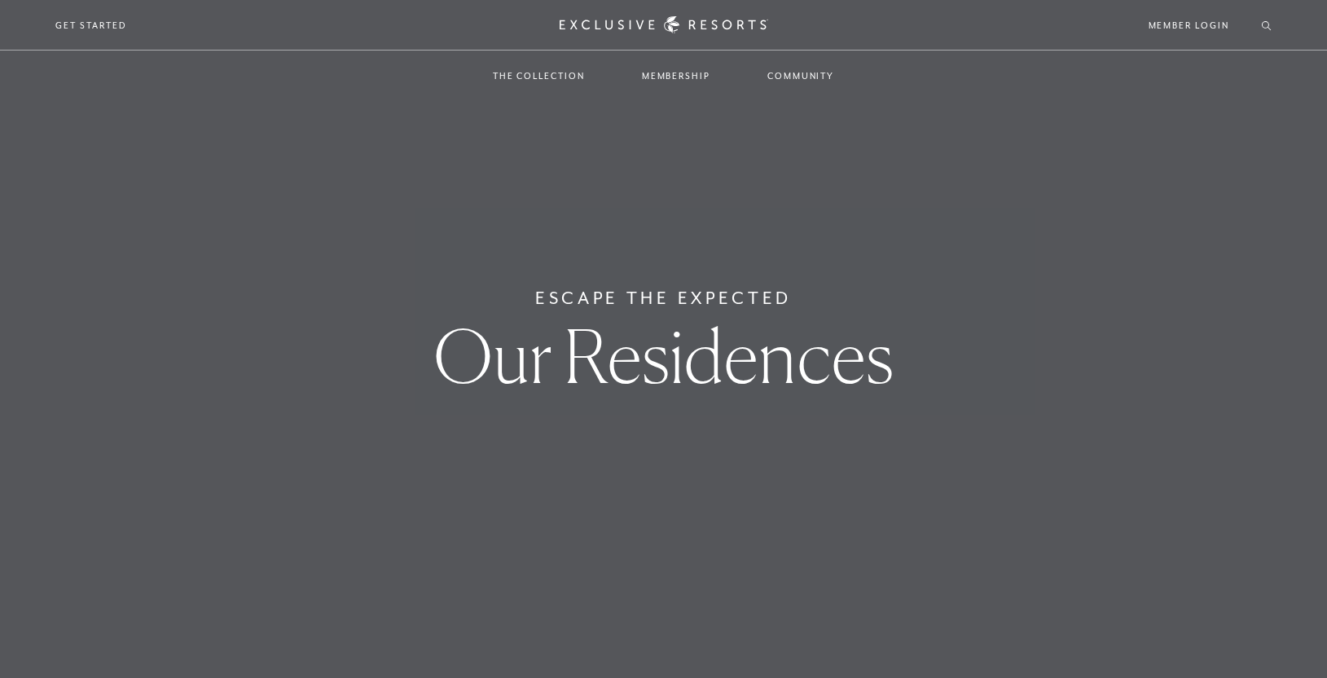 This screenshot has height=678, width=1327. What do you see at coordinates (676, 76) in the screenshot?
I see `a: Membership` at bounding box center [676, 76].